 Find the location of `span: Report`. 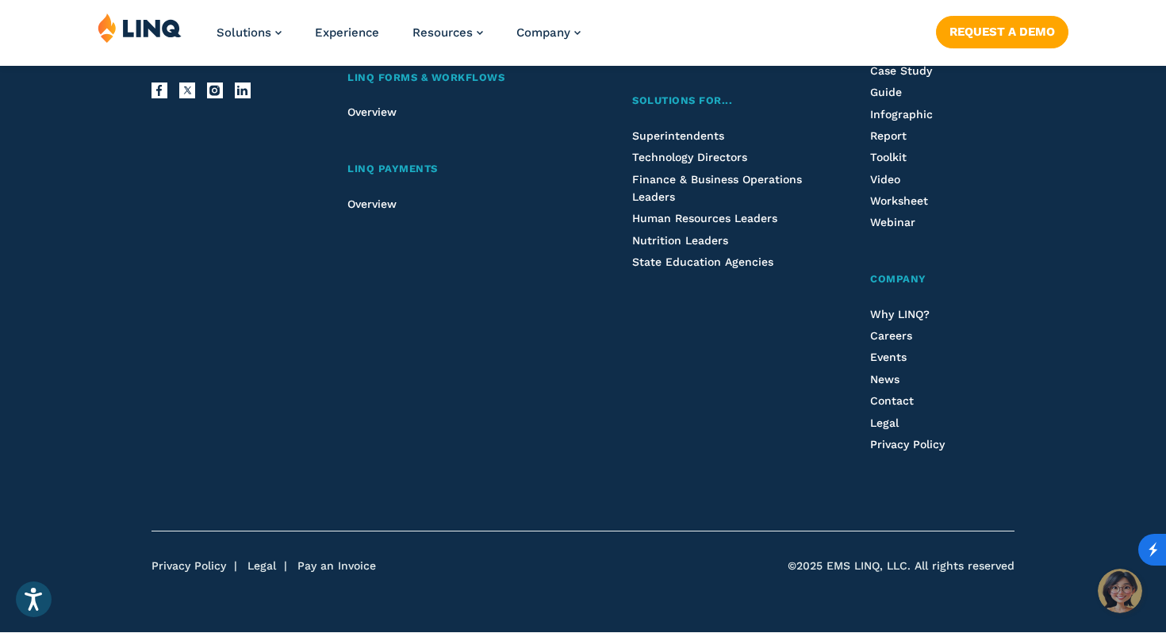

span: Report is located at coordinates (888, 136).